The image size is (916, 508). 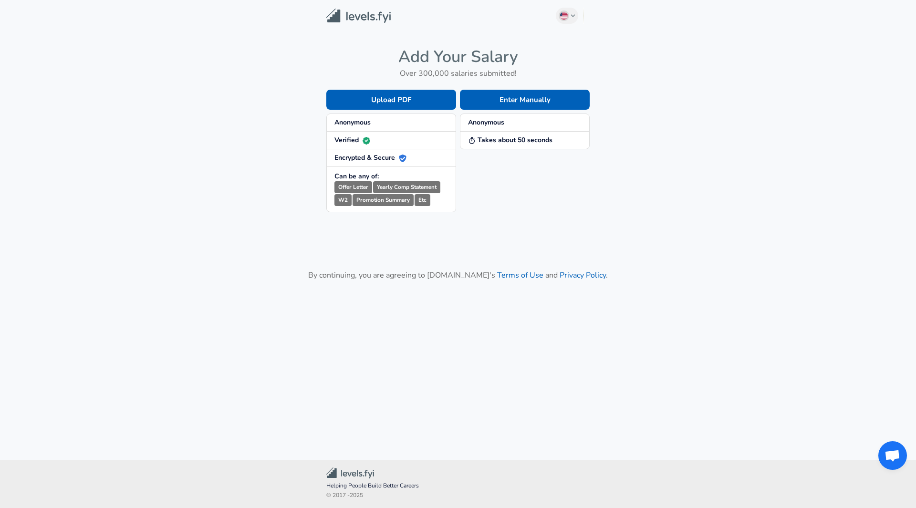 What do you see at coordinates (356, 176) in the screenshot?
I see `strong: Can be any of:` at bounding box center [356, 176].